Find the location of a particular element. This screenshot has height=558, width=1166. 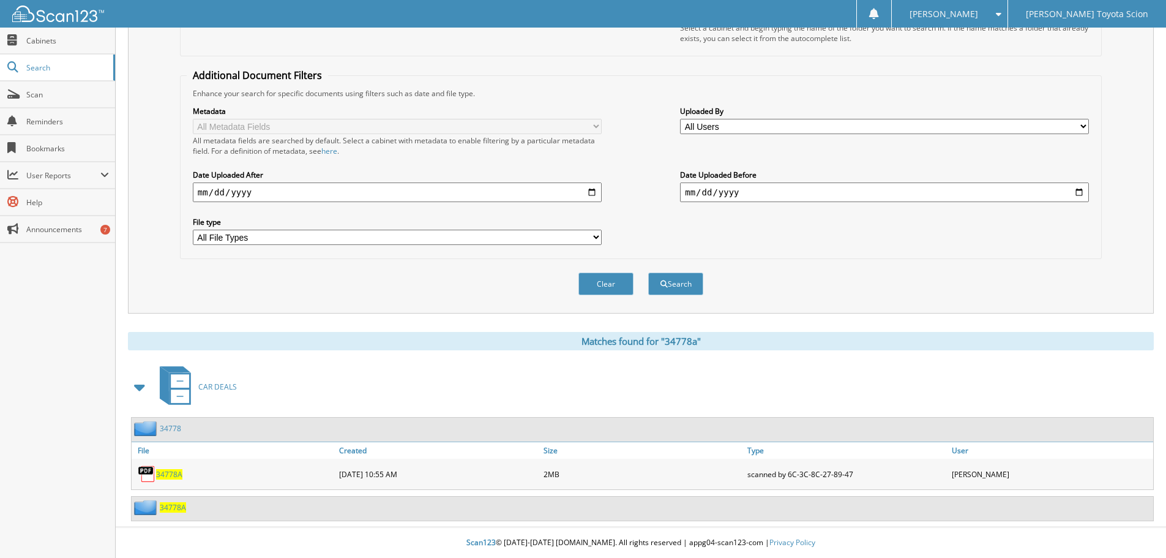

div: 2MB is located at coordinates (643, 474).